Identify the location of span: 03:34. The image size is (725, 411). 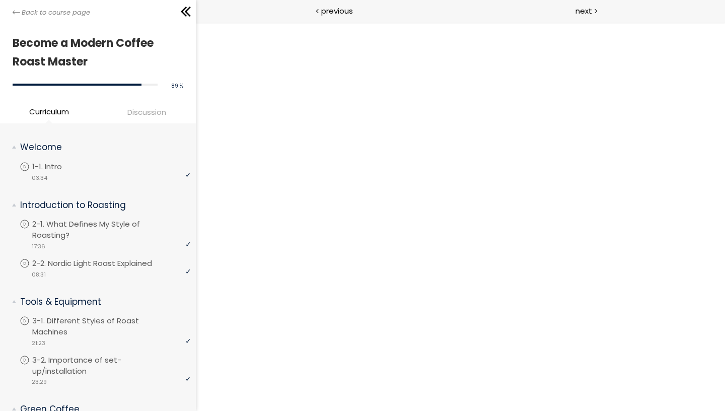
(39, 178).